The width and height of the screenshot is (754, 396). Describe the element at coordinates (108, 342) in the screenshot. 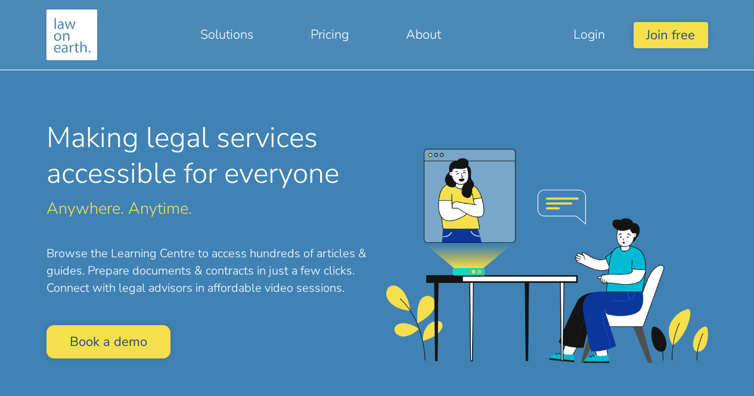

I see `a: Book a demo` at that location.